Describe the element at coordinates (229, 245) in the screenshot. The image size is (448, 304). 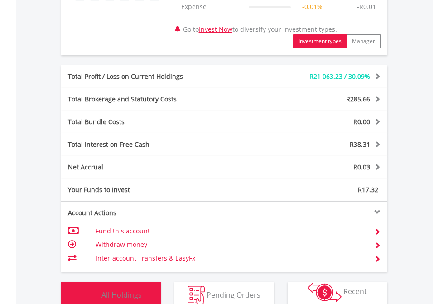
I see `td: Withdraw money` at that location.